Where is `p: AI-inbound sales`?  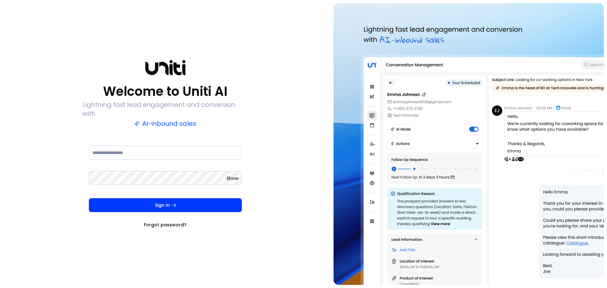
p: AI-inbound sales is located at coordinates (165, 124).